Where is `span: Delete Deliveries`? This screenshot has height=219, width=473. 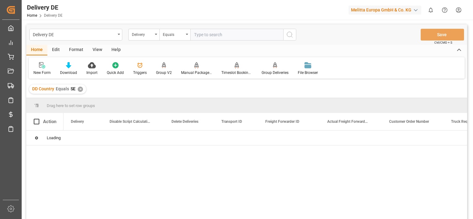 span: Delete Deliveries is located at coordinates (185, 122).